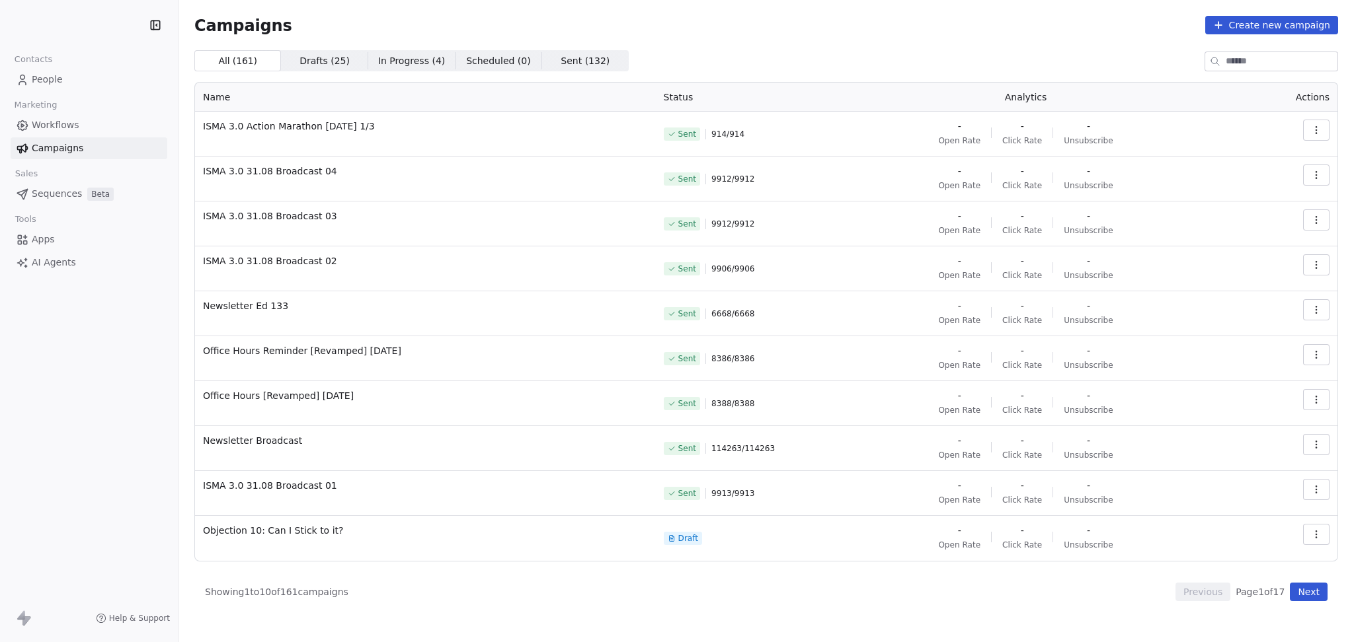 This screenshot has height=642, width=1354. Describe the element at coordinates (425, 216) in the screenshot. I see `span: ISMA 3.0 31.08 Broadcast 03` at that location.